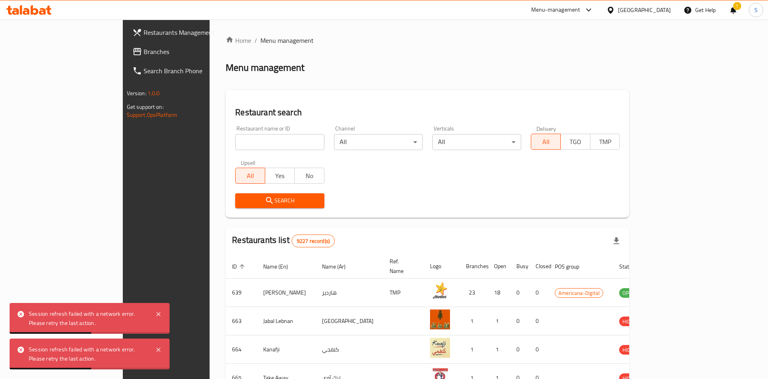 Image resolution: width=768 pixels, height=379 pixels. Describe the element at coordinates (617, 241) in the screenshot. I see `div: Export file` at that location.